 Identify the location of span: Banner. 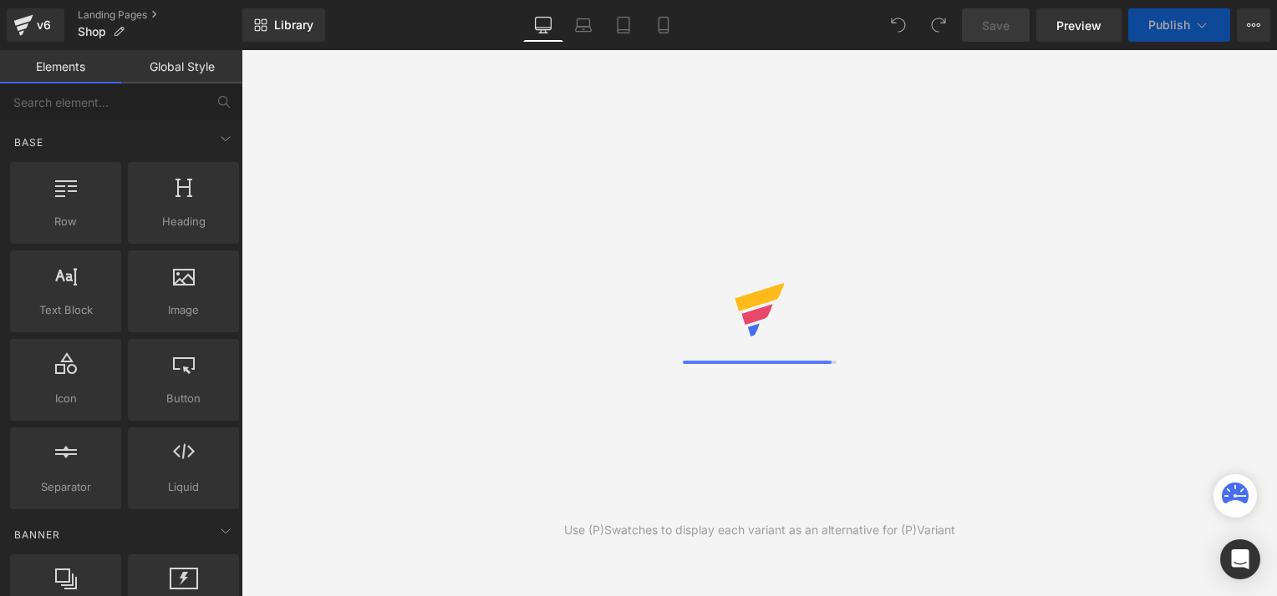
(37, 535).